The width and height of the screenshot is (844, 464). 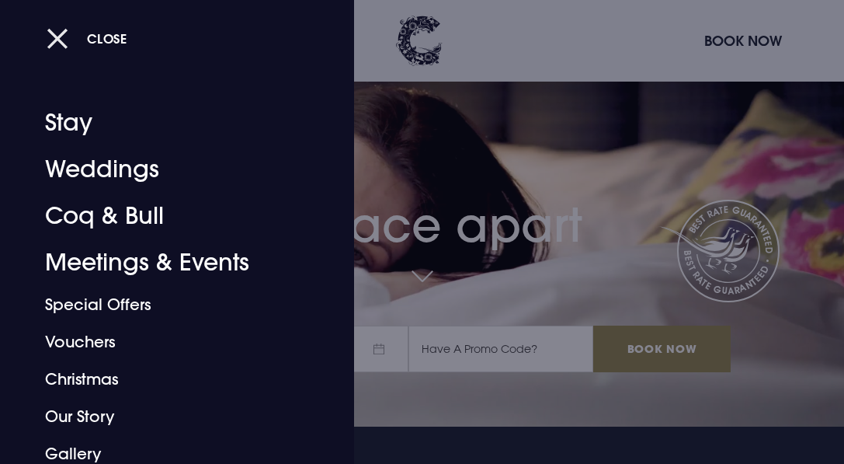 I want to click on a: Vouchers, so click(x=166, y=342).